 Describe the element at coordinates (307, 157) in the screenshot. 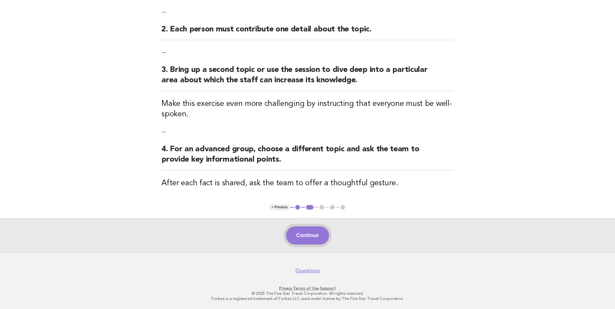

I see `h2: 4. For an advanced group, choose a different topic and ask the team to provide key informational ...` at that location.